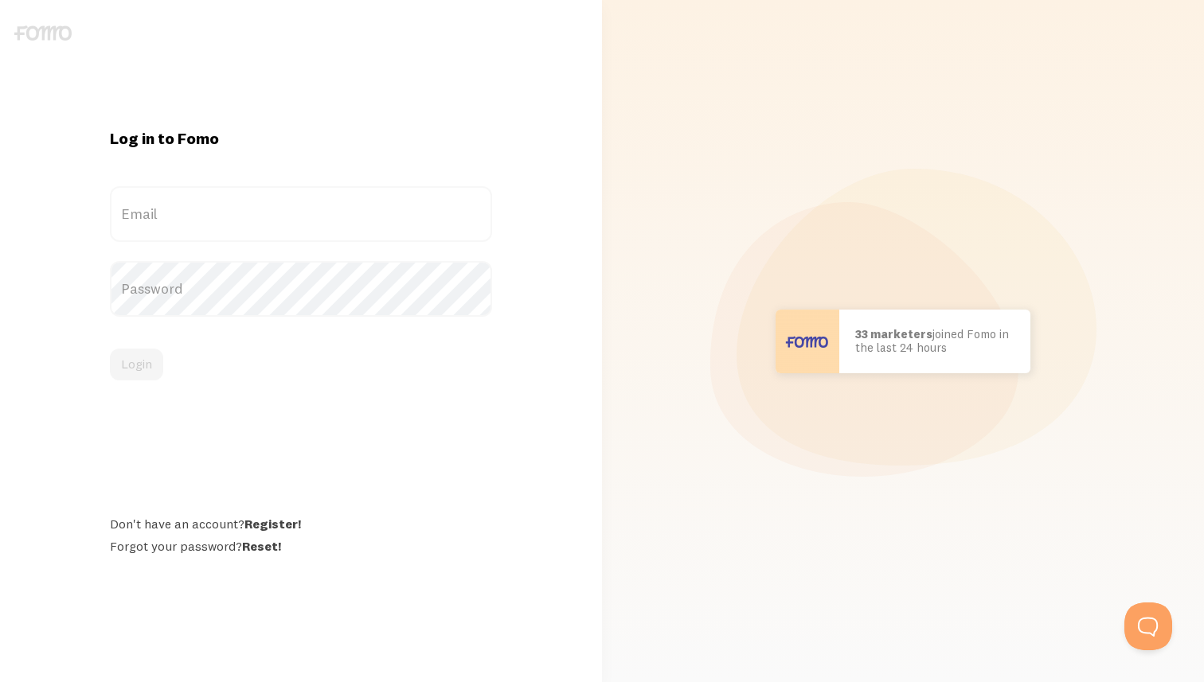 The image size is (1204, 682). Describe the element at coordinates (261, 546) in the screenshot. I see `a: Reset!` at that location.